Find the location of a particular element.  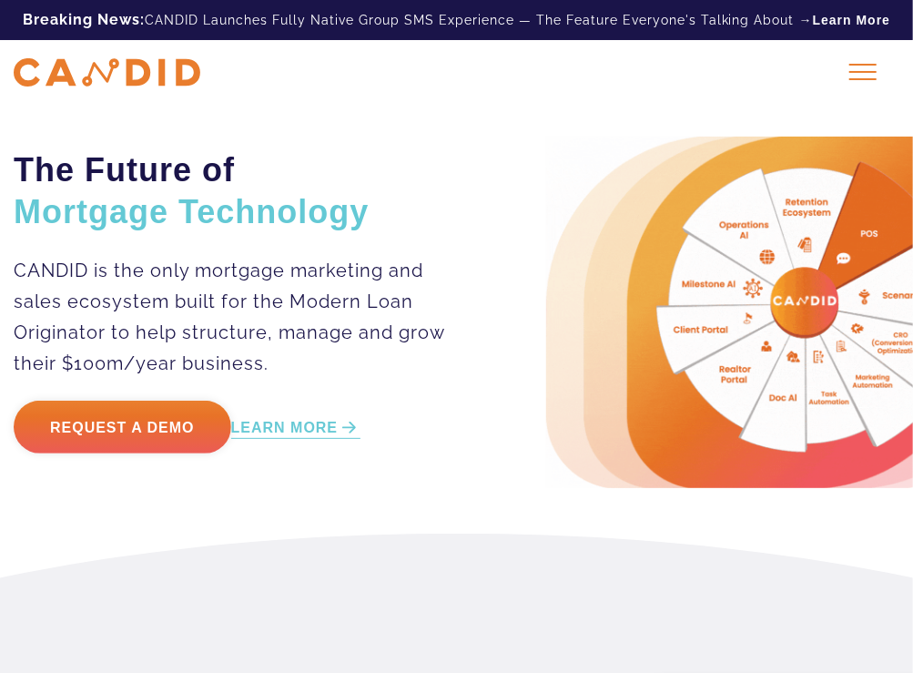

h2: The Future of is located at coordinates (234, 191).